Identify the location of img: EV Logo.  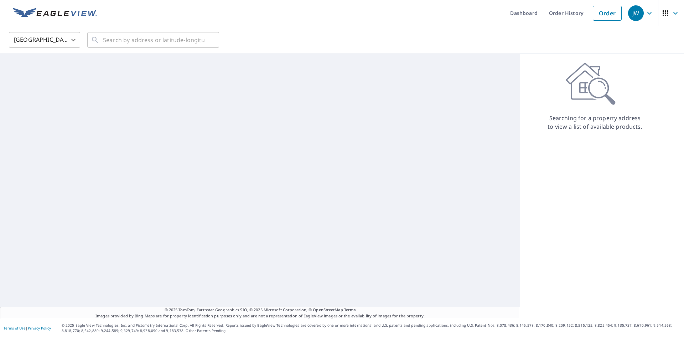
(55, 13).